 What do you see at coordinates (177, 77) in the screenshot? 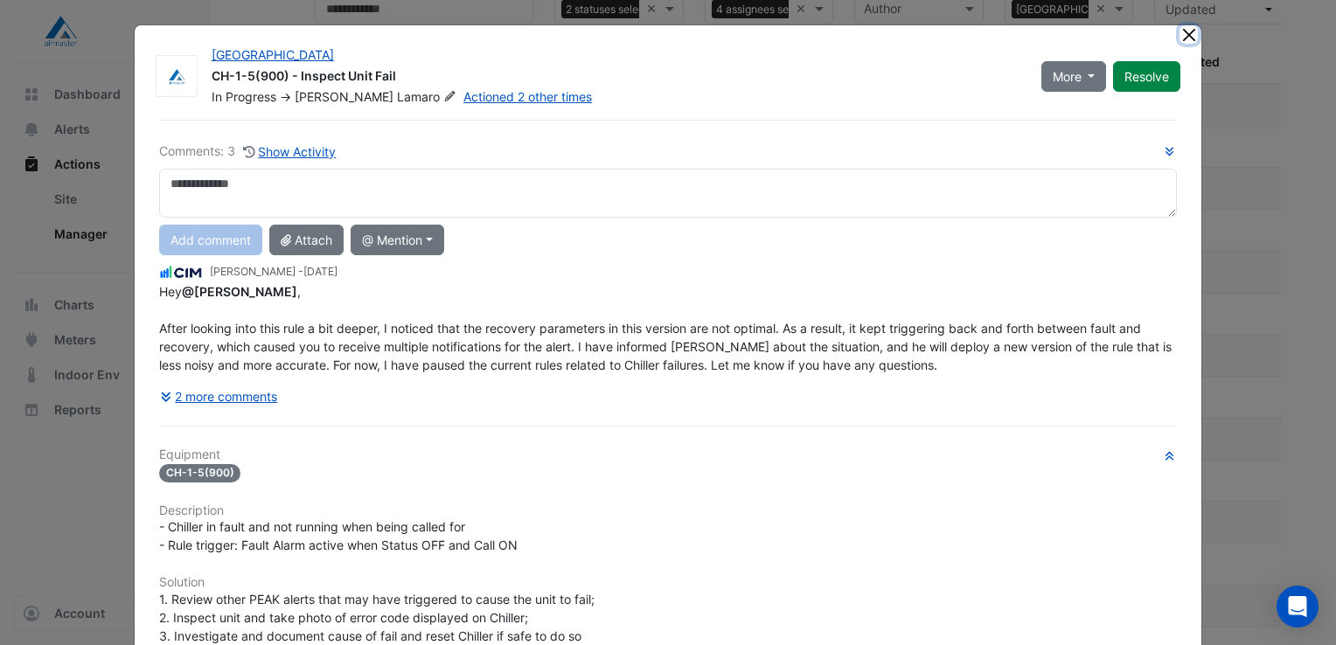
I see `img: Airmaster Australia` at bounding box center [177, 77].